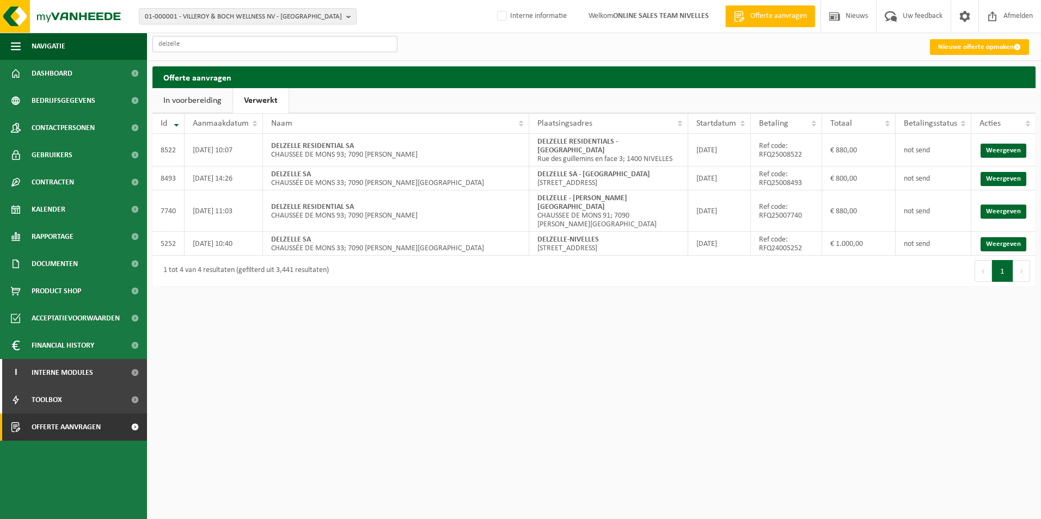  What do you see at coordinates (608, 150) in the screenshot?
I see `td: Rue des guillemins en face 3; 1400 NIVELLES` at bounding box center [608, 150].